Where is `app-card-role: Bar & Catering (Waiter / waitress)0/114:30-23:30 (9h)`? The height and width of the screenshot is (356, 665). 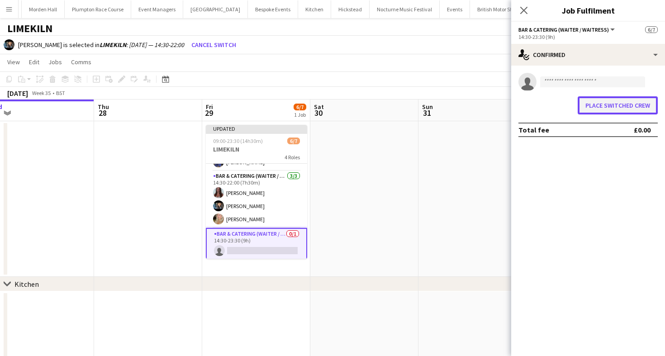 app-card-role: Bar & Catering (Waiter / waitress)0/114:30-23:30 (9h) is located at coordinates (257, 244).